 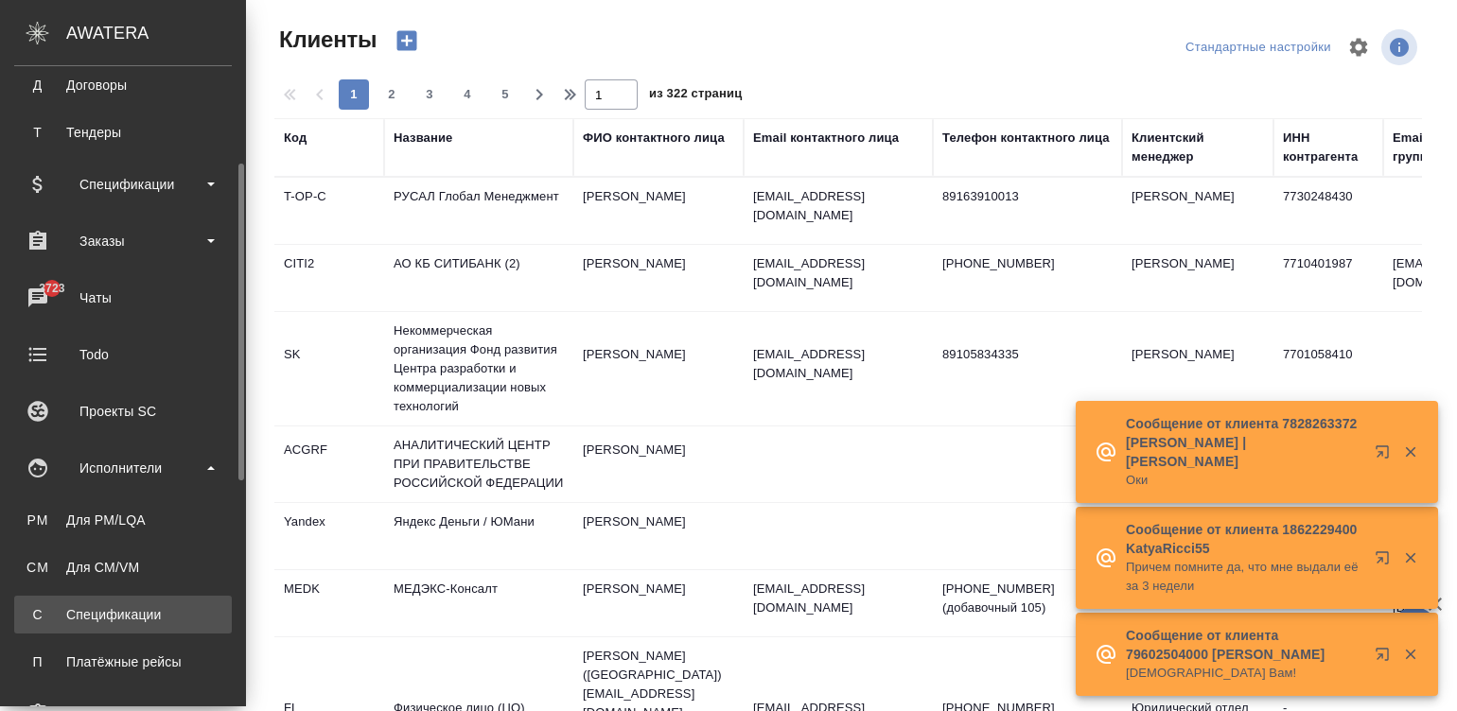 What do you see at coordinates (123, 355) in the screenshot?
I see `a: Todo` at bounding box center [123, 355].